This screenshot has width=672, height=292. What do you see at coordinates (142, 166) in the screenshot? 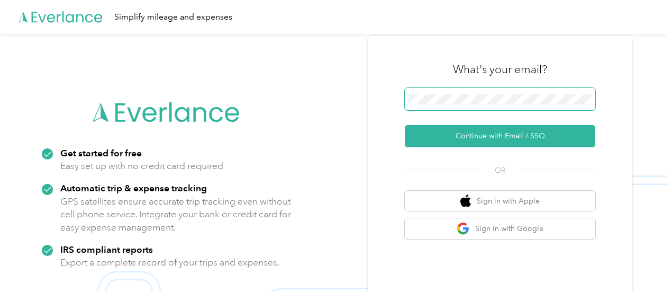
I see `p: Easy set up with no credit card required` at bounding box center [142, 166].